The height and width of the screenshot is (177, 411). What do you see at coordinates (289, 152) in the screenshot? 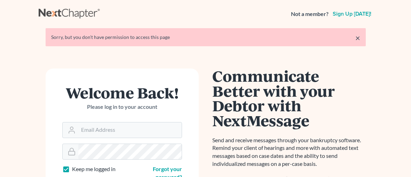
I see `p: Send and receive messages through your bankruptcy software. Remind your client of hearings and mo...` at bounding box center [289, 152].